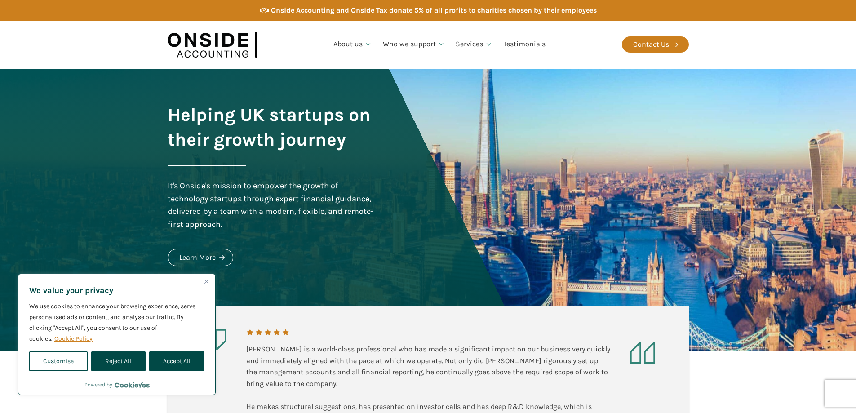 The image size is (856, 413). Describe the element at coordinates (272, 205) in the screenshot. I see `div: It's Onside's mission to empower the growth of technology startups through expert financial guida...` at that location.